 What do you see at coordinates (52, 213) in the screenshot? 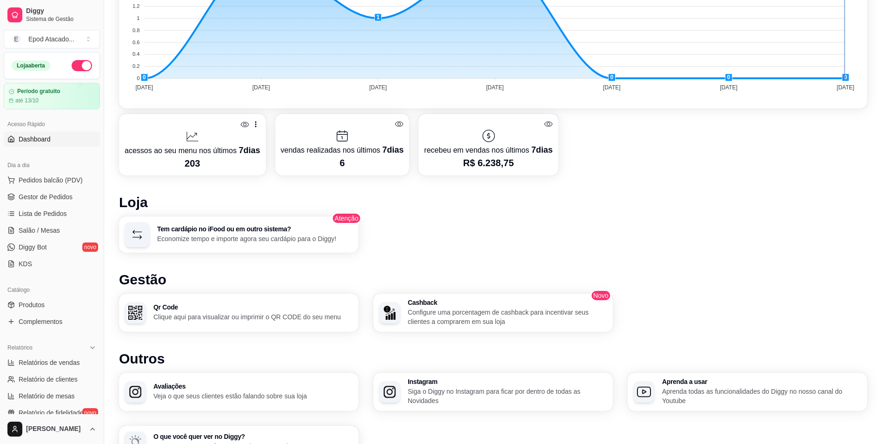
I see `a: Lista de Pedidos` at bounding box center [52, 213].